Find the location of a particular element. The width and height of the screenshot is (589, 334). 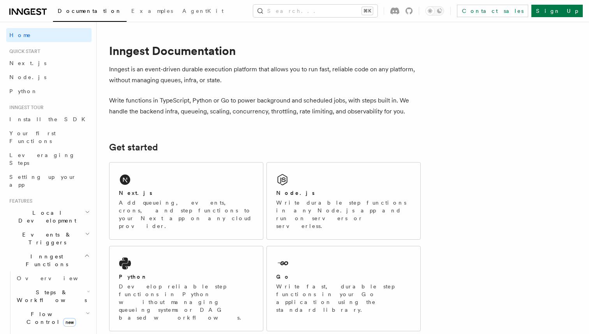

a: AgentKit is located at coordinates (203, 12).